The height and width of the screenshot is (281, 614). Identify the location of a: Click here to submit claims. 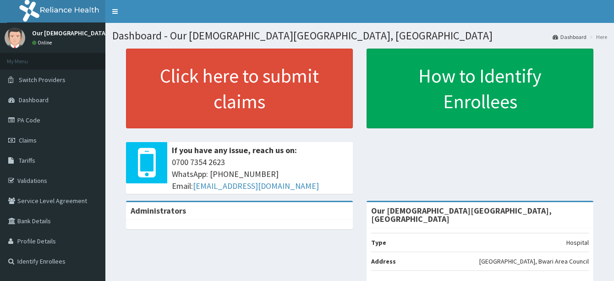
(239, 88).